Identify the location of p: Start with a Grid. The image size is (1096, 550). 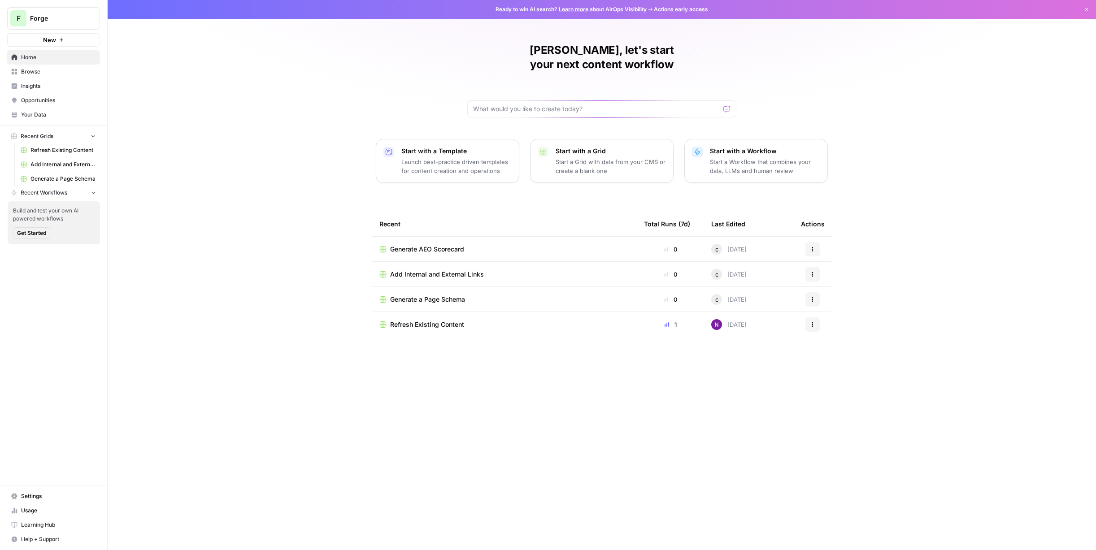
(611, 151).